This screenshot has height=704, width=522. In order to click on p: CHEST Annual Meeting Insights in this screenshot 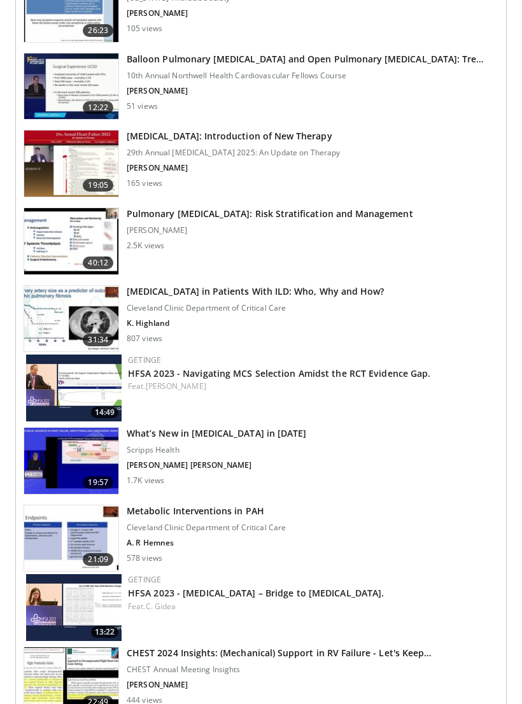, I will do `click(279, 670)`.